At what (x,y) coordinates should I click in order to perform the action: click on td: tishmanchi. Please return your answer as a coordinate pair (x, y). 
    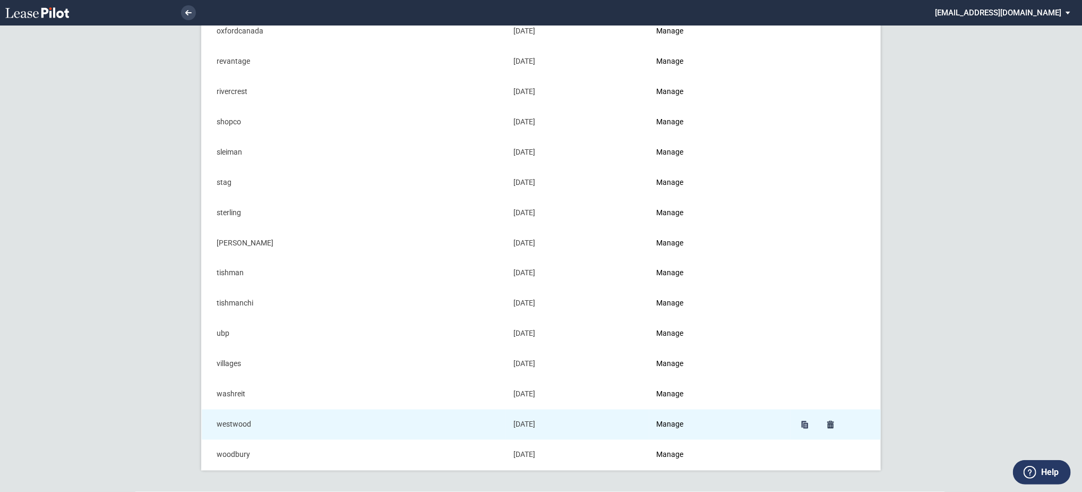
    Looking at the image, I should click on (354, 303).